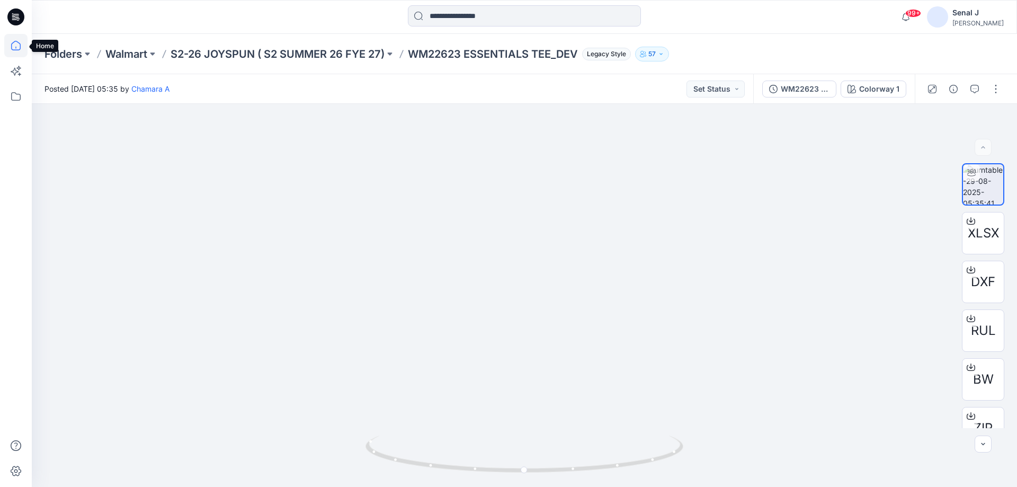 The height and width of the screenshot is (487, 1017). Describe the element at coordinates (879, 89) in the screenshot. I see `div: Colorway 1` at that location.